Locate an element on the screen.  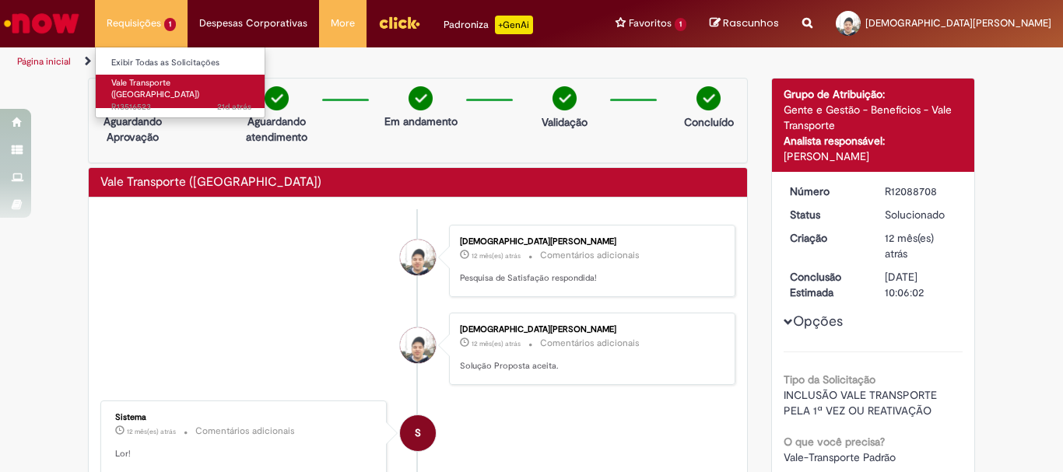
p: Validação is located at coordinates (564, 122).